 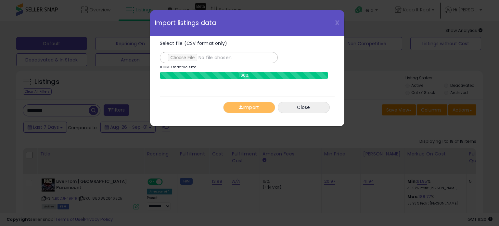 I want to click on span: Import listings data, so click(x=185, y=23).